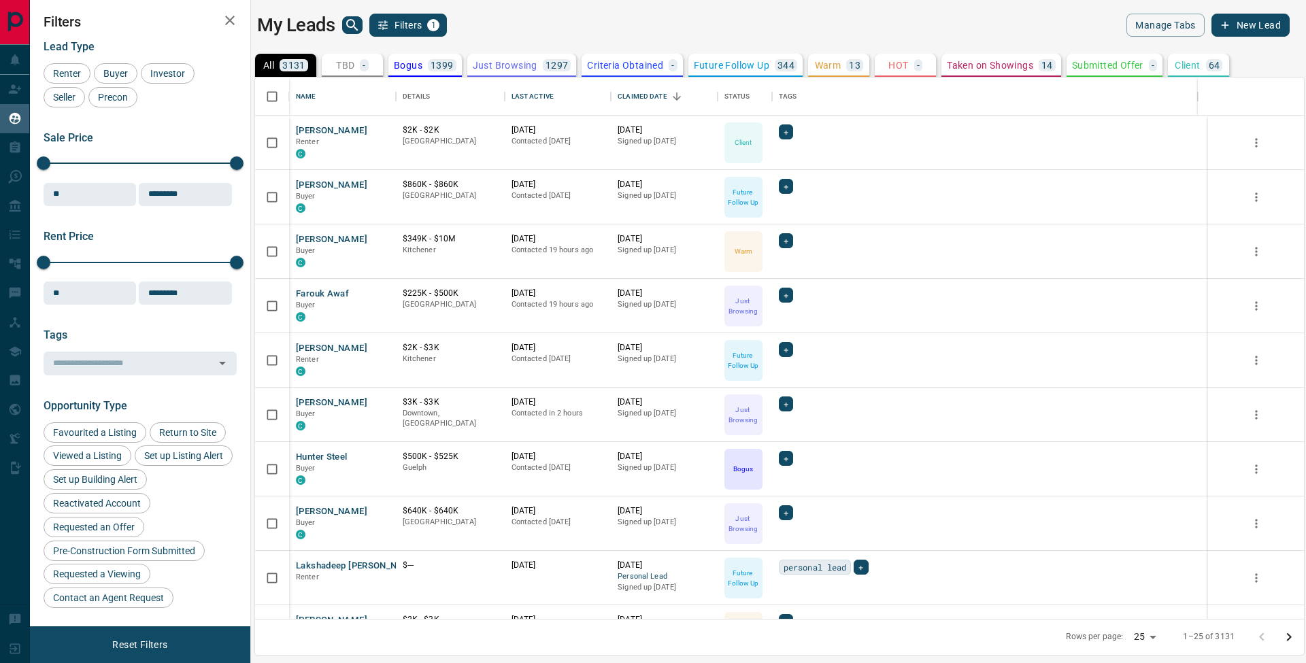 The height and width of the screenshot is (663, 1306). I want to click on div: Name, so click(342, 97).